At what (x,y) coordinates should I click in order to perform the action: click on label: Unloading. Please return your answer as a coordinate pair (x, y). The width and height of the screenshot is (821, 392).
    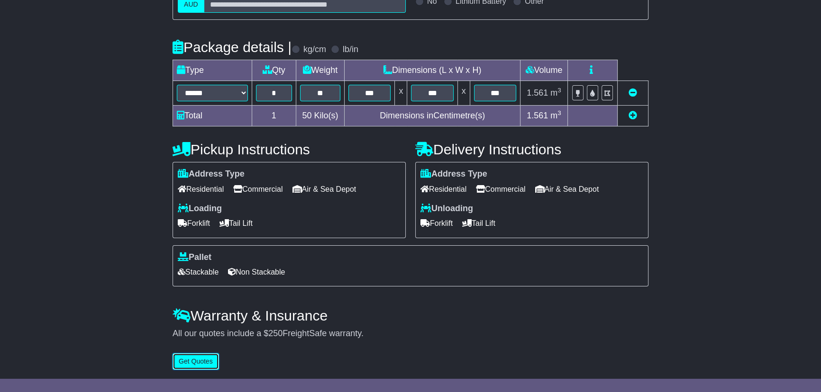
    Looking at the image, I should click on (446, 209).